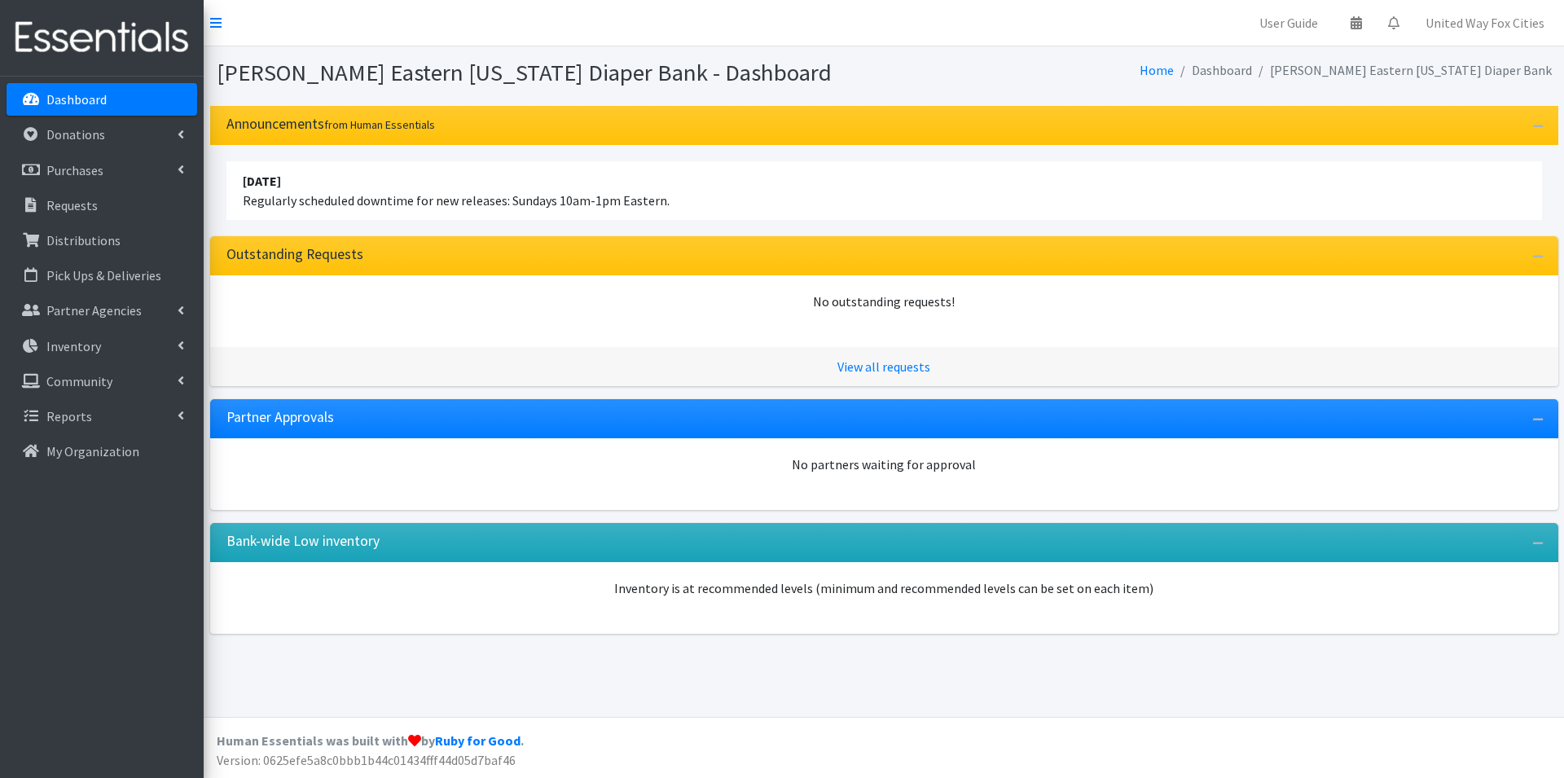 The width and height of the screenshot is (1564, 778). I want to click on p: Reports, so click(69, 416).